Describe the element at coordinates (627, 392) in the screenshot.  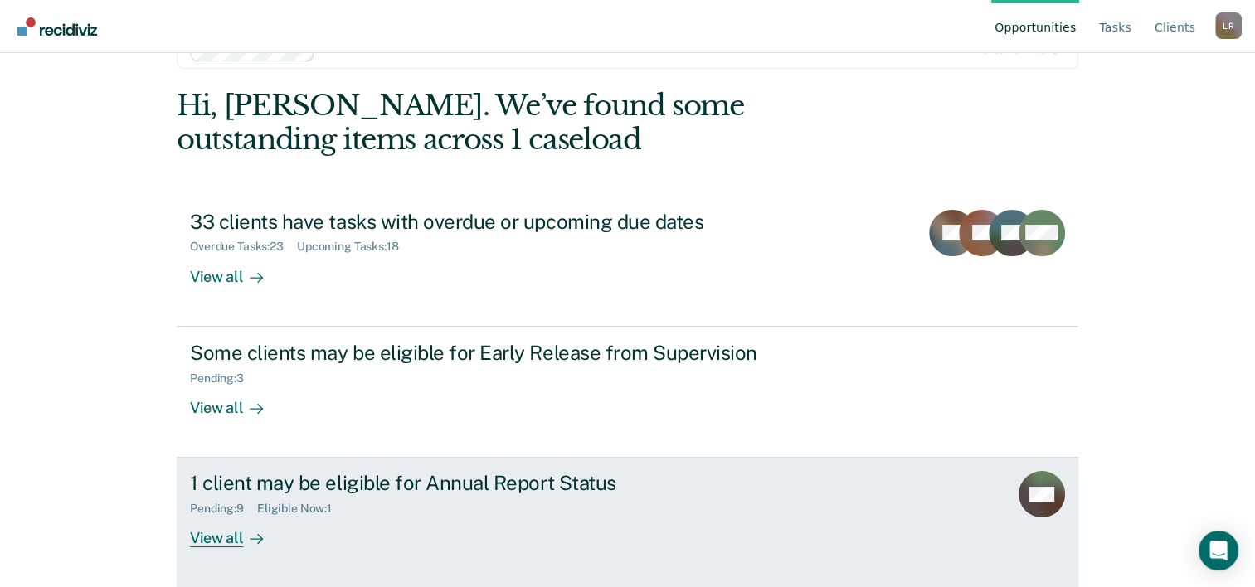
I see `a: Some clients may be eligible for Early Release from SupervisionPending:3View all` at that location.